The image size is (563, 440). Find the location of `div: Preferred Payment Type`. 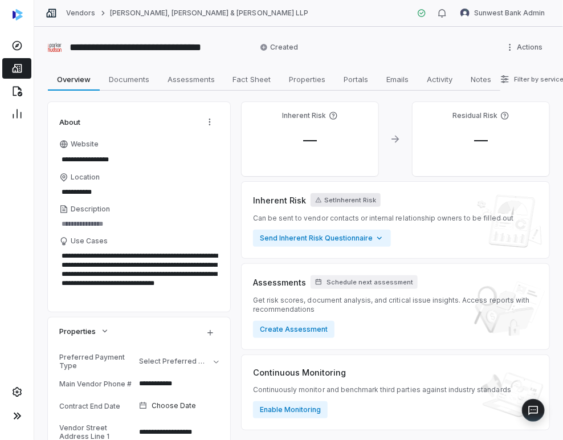

div: Preferred Payment Type is located at coordinates (97, 362).